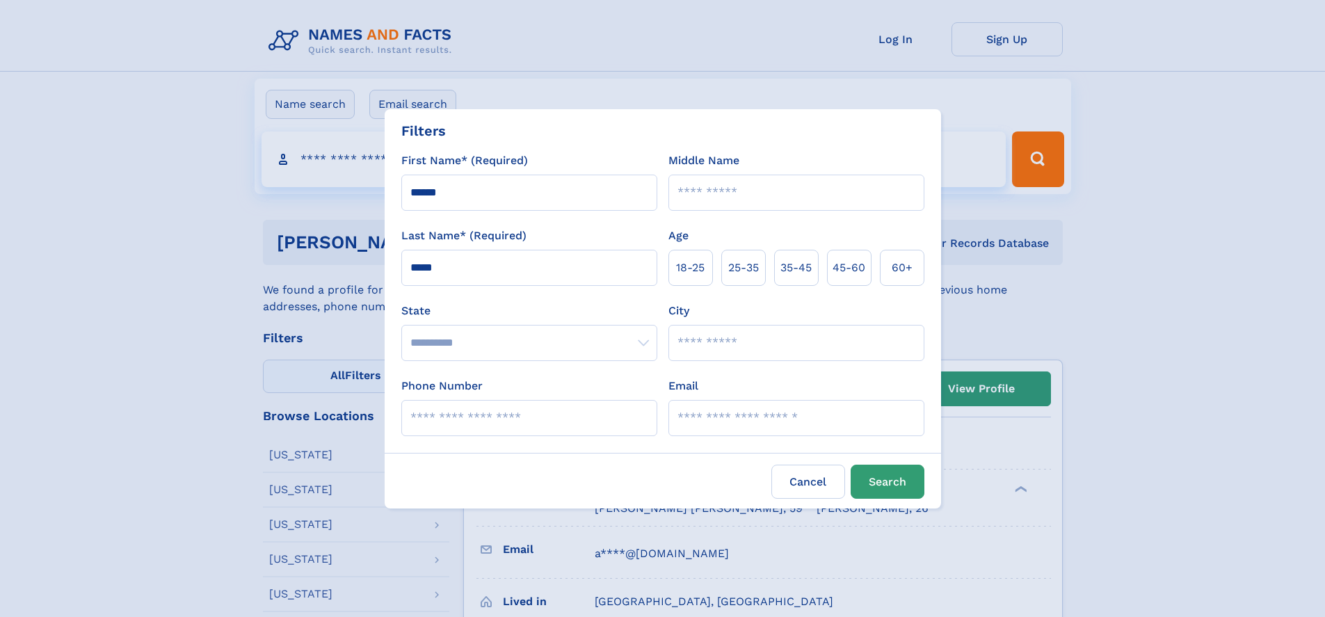 This screenshot has width=1325, height=617. Describe the element at coordinates (849, 268) in the screenshot. I see `span: 45‑60` at that location.